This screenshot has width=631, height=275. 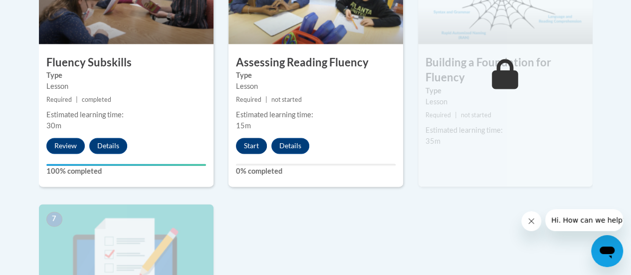 What do you see at coordinates (244, 125) in the screenshot?
I see `span: 15m` at bounding box center [244, 125].